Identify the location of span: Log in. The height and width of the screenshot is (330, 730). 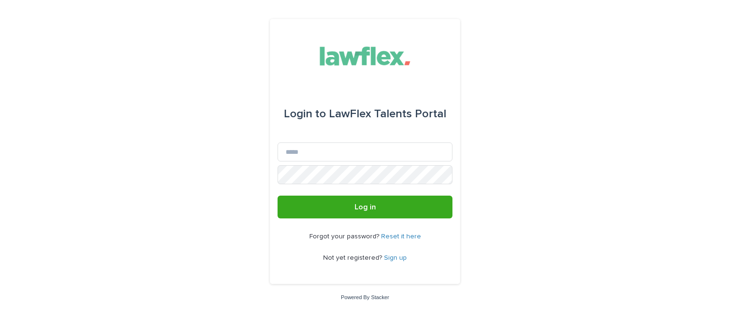
(365, 207).